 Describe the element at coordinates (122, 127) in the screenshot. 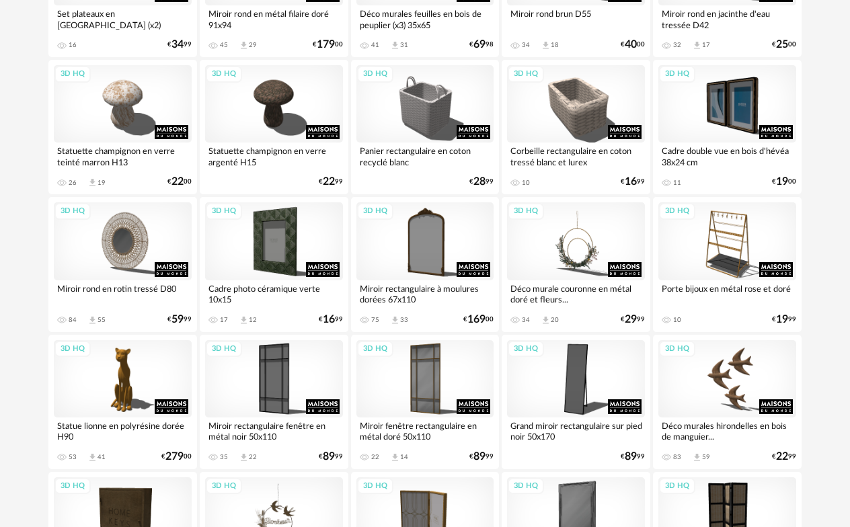

I see `a: 3D HQ Statuette champignon en verre teinté marron H13 26 Download icon 19 €2200` at that location.